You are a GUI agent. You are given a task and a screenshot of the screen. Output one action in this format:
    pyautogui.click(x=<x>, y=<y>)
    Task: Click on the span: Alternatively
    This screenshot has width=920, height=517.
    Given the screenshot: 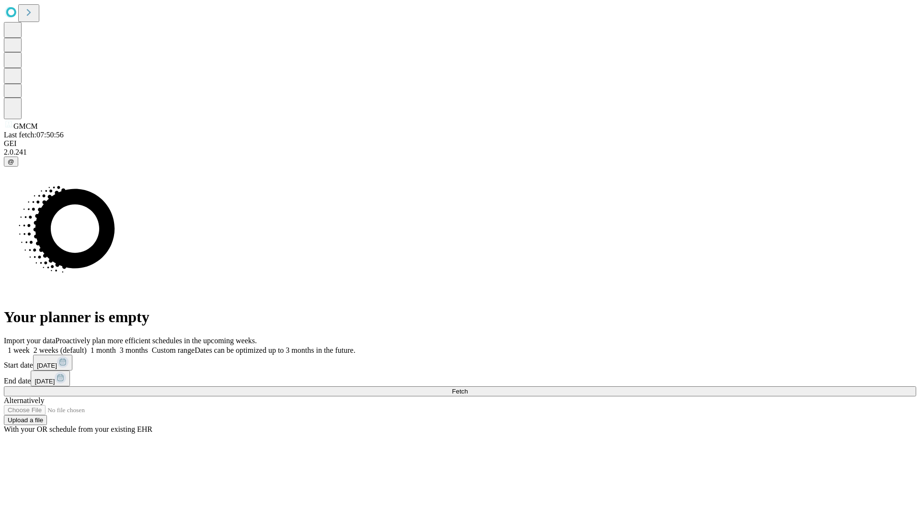 What is the action you would take?
    pyautogui.click(x=24, y=401)
    